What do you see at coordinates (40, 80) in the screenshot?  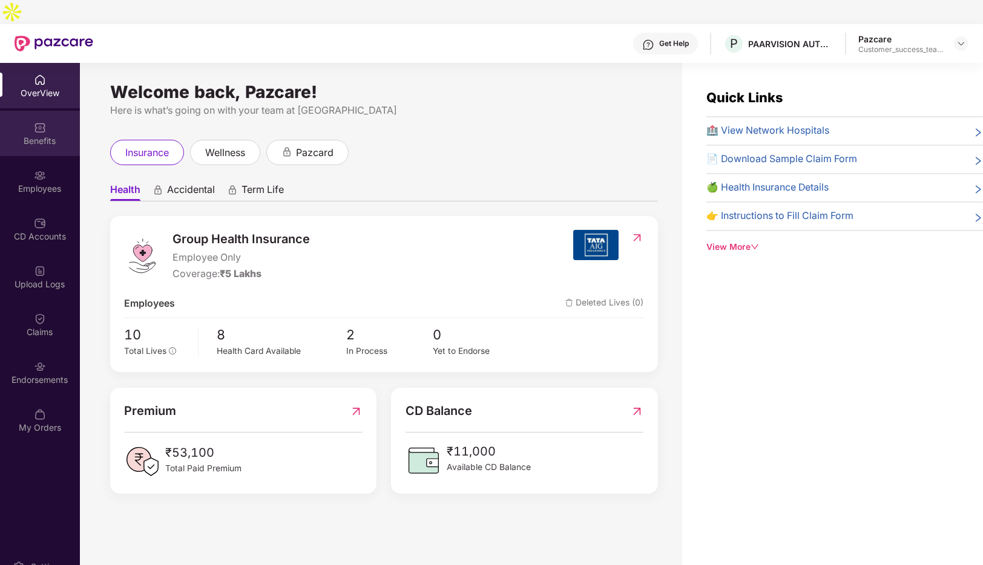 I see `img: svg+xml;base64,PHN2ZyBpZD0iSG9tZSIgeG1sbnM9Imh0dHA6Ly93d3cudzMub3JnLzIwMDAvc3ZnIiB3aWR0aD0iMjAiIG...` at bounding box center [40, 80].